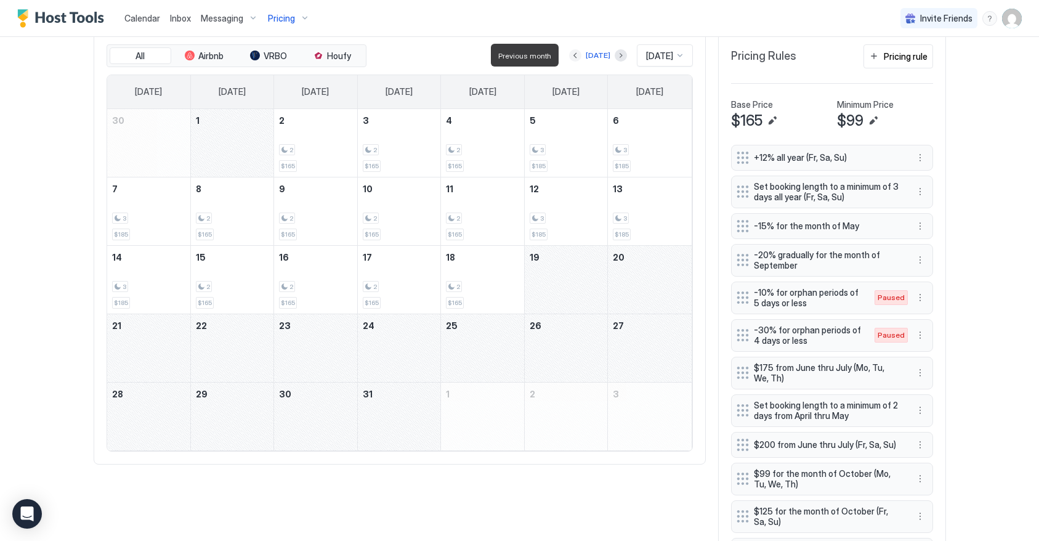 This screenshot has height=541, width=1039. What do you see at coordinates (827, 516) in the screenshot?
I see `span: $125 for the month of October (Fr, Sa, Su)` at bounding box center [827, 516].